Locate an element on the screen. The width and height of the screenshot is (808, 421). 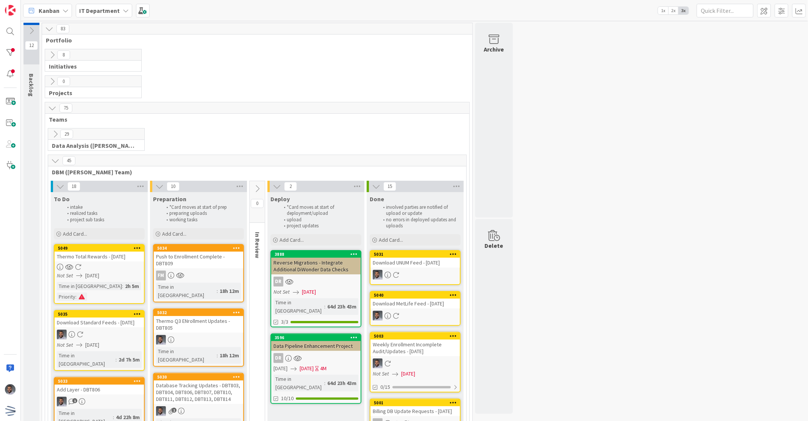
li: involved parties are notified of upload or update is located at coordinates (419, 210).